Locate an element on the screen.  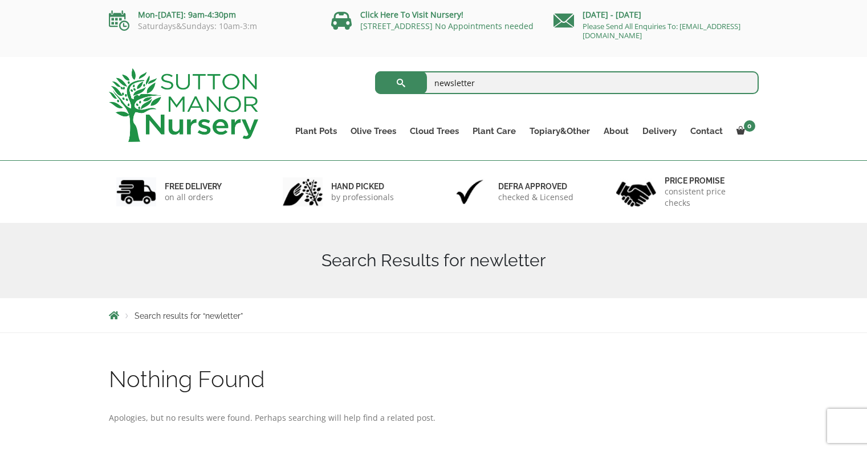
a: Click Here To Visit Nursery! is located at coordinates (411, 14).